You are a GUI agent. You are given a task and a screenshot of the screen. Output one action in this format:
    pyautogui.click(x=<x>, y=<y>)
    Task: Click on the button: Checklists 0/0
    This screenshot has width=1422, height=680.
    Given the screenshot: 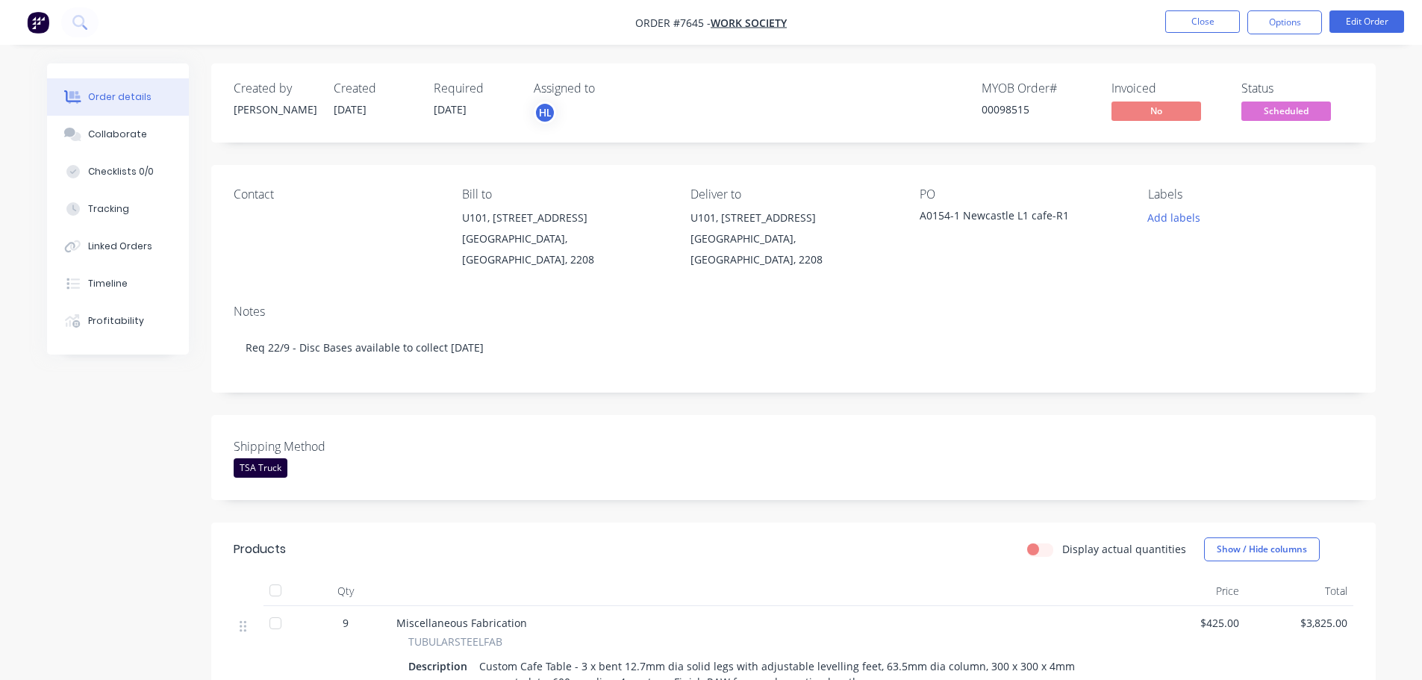 What is the action you would take?
    pyautogui.click(x=118, y=172)
    